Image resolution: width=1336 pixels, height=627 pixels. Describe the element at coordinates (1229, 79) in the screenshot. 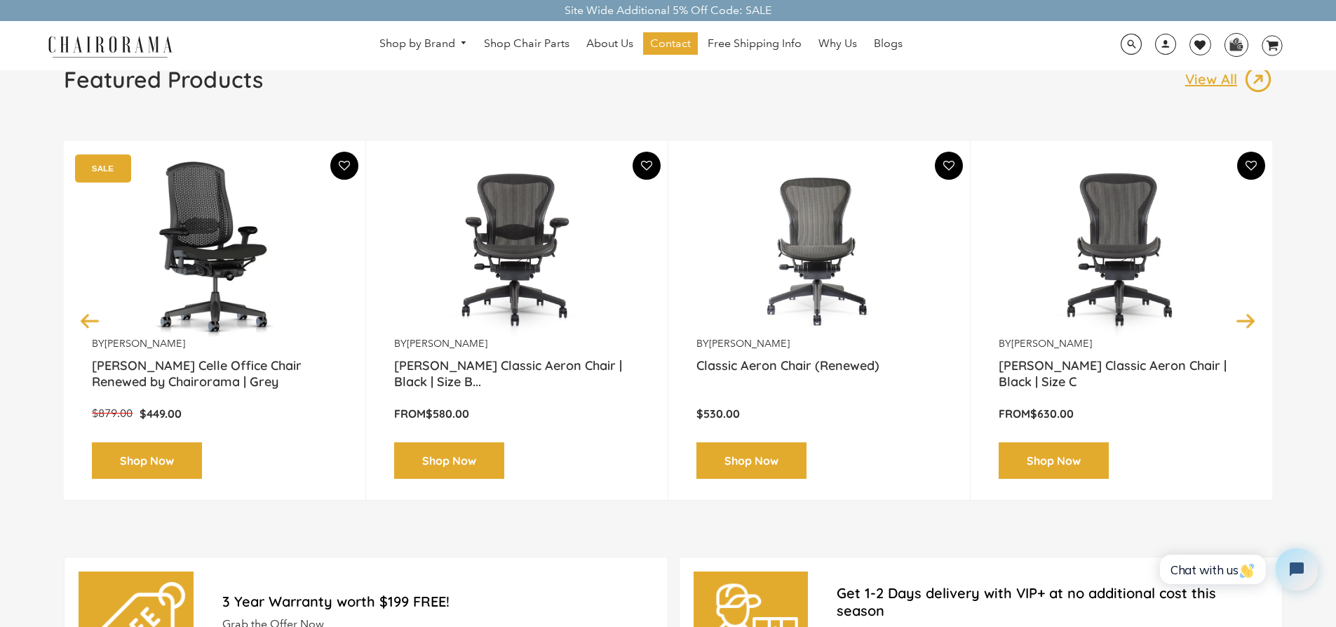

I see `a: View All` at that location.